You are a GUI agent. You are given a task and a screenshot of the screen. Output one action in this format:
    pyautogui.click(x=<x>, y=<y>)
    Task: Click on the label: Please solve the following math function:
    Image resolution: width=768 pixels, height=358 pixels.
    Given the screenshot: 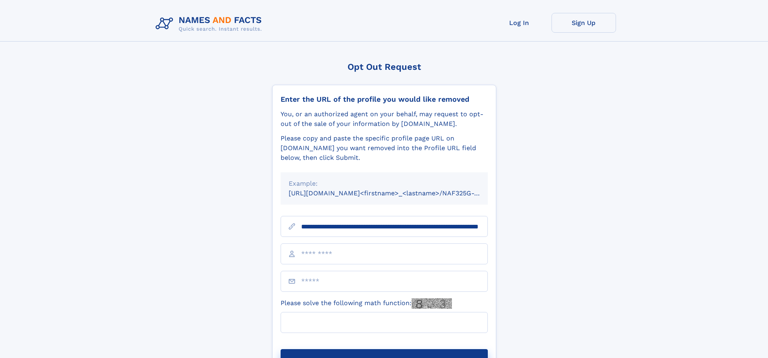 What is the action you would take?
    pyautogui.click(x=366, y=303)
    